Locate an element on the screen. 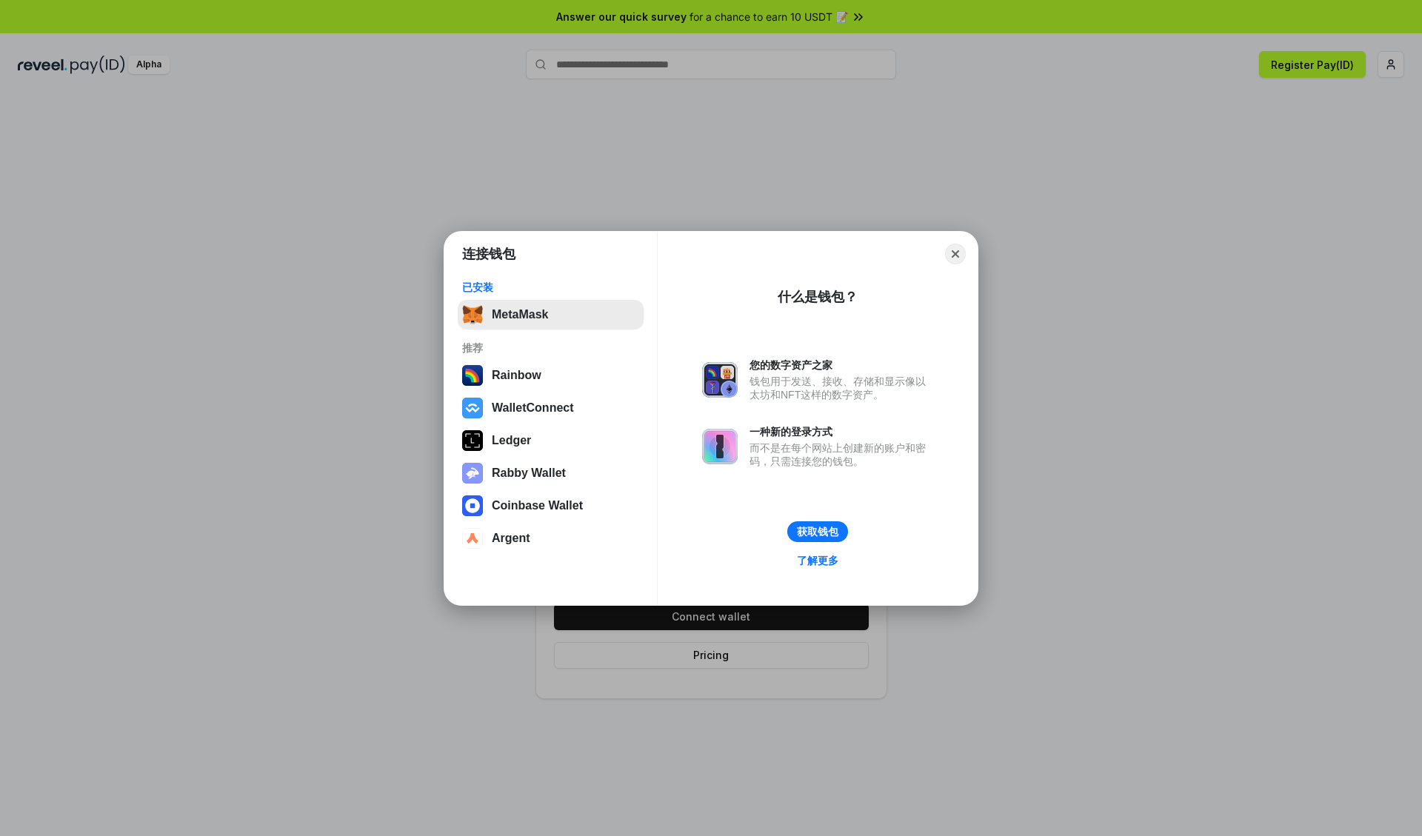 This screenshot has height=836, width=1422. div: Coinbase Wallet is located at coordinates (537, 506).